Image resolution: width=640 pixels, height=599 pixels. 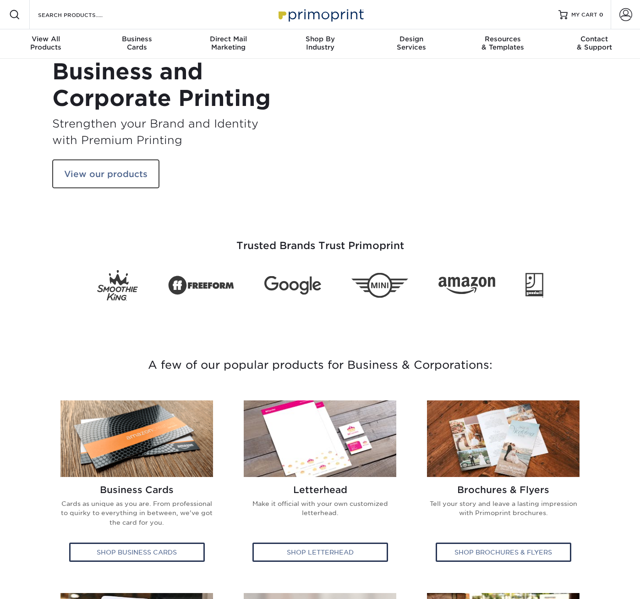 What do you see at coordinates (137, 438) in the screenshot?
I see `img: Business Cards` at bounding box center [137, 438].